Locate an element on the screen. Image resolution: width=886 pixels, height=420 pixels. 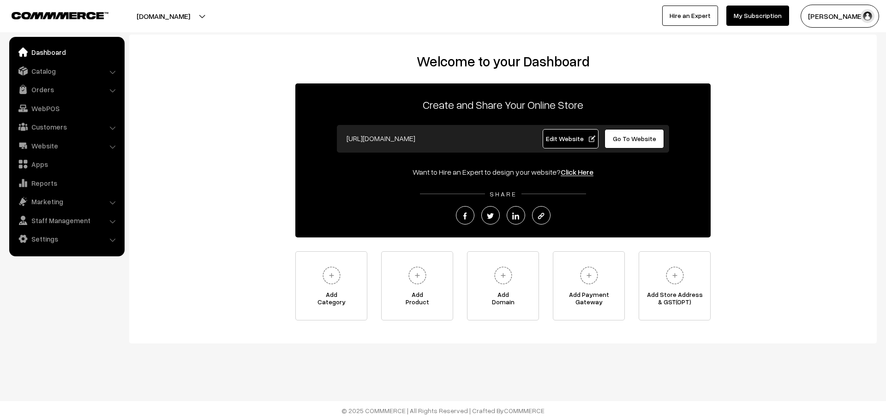
a: Customers is located at coordinates (66, 127).